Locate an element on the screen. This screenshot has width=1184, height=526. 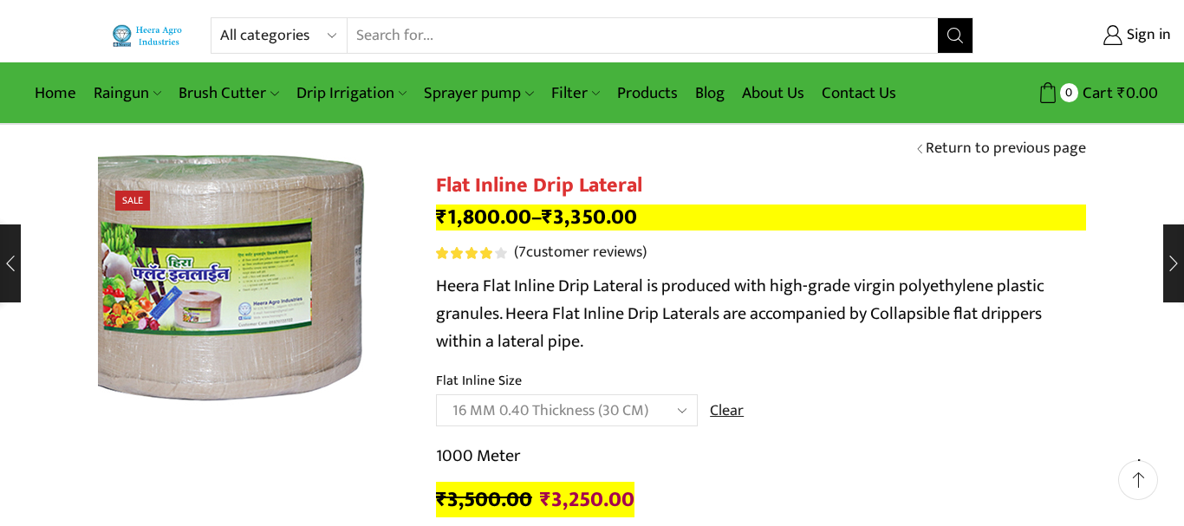
a: Filter is located at coordinates (576, 93).